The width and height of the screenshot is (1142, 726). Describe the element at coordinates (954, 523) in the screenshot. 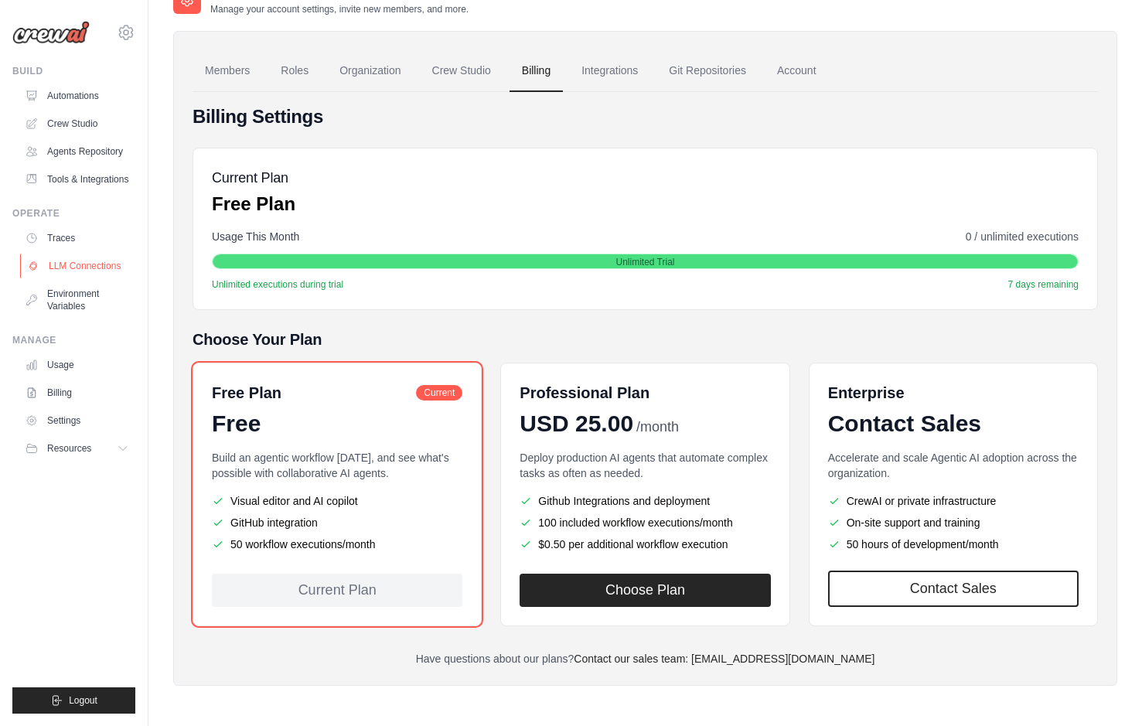

I see `li: On-site support and training` at that location.